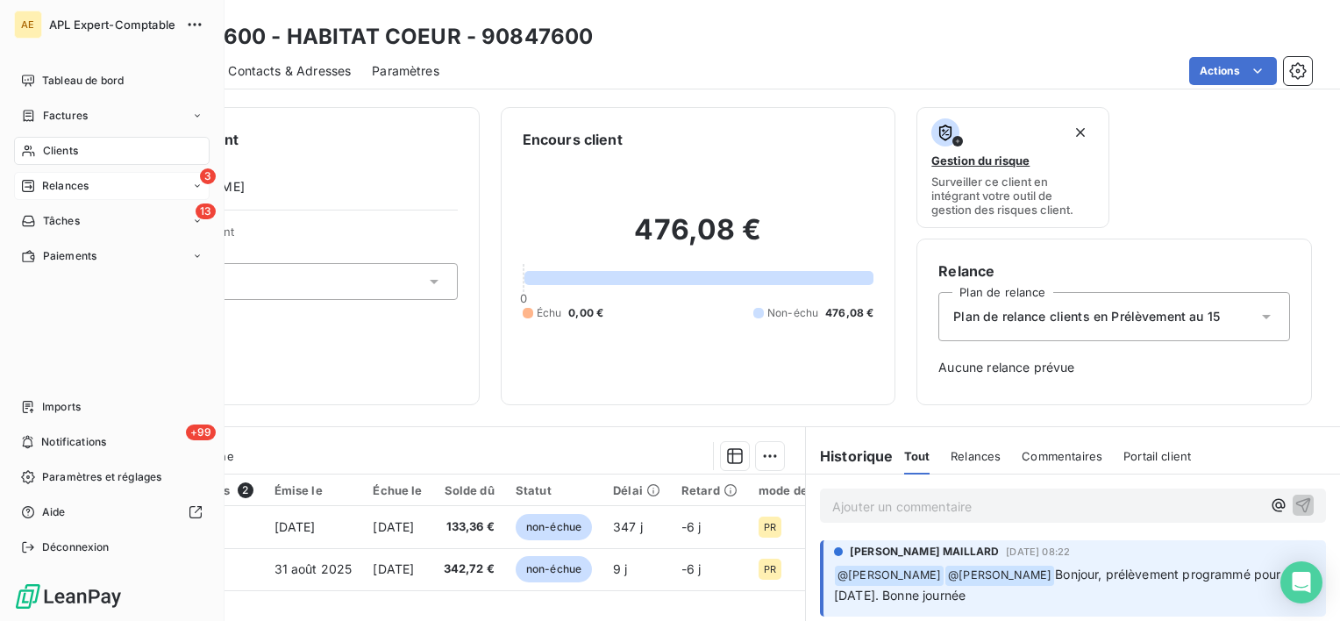 The height and width of the screenshot is (621, 1340). What do you see at coordinates (1086, 317) in the screenshot?
I see `span: Plan de relance clients en Prélèvement au 15` at bounding box center [1086, 317].